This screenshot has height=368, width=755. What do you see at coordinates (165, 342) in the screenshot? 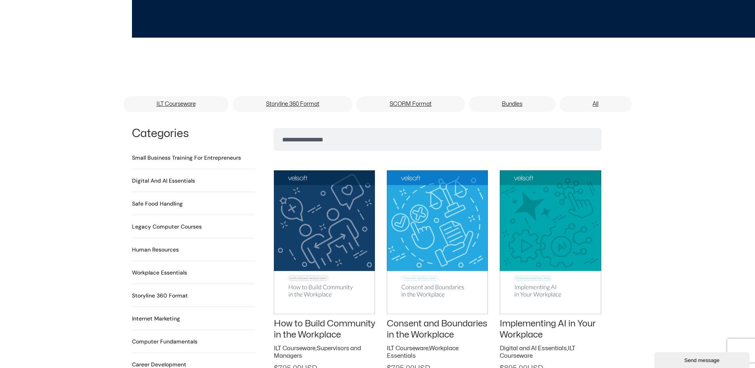
I see `a: Visit product category Computer Fundamentals` at bounding box center [165, 342].